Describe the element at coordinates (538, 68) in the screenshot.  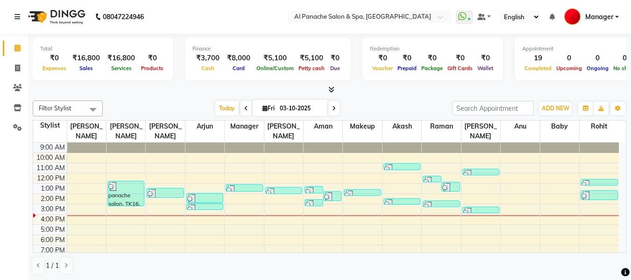
I see `span: Completed` at that location.